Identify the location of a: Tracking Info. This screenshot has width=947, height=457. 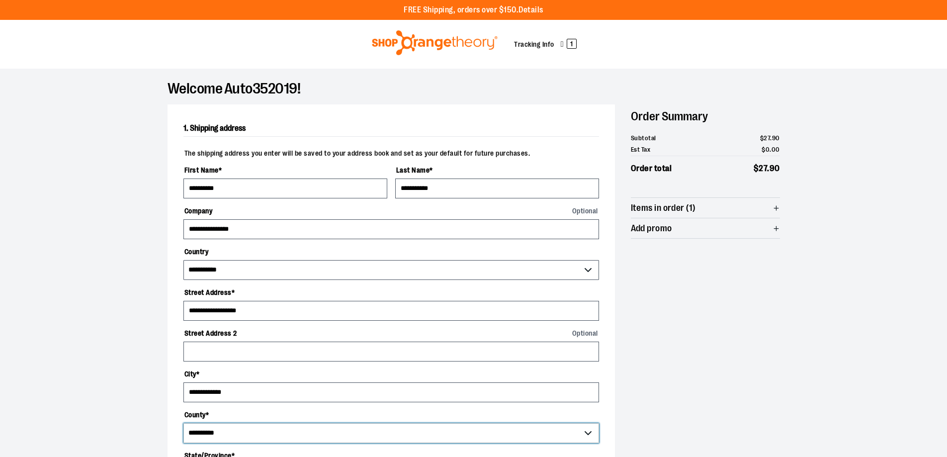
(534, 44).